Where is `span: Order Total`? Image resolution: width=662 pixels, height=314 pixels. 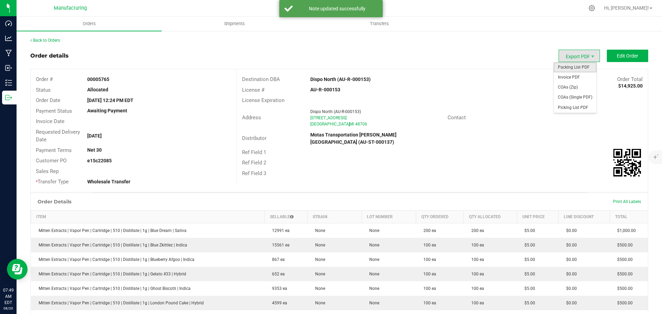
span: Order Total is located at coordinates (630, 79).